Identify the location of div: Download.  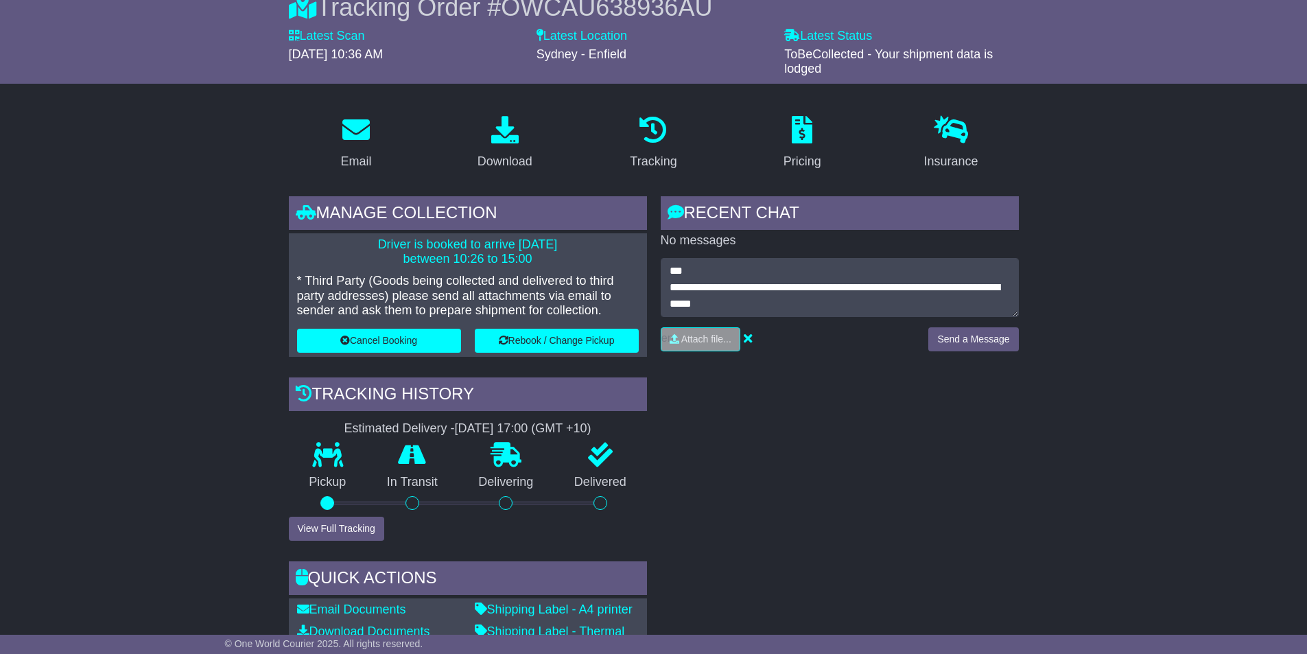
(505, 161).